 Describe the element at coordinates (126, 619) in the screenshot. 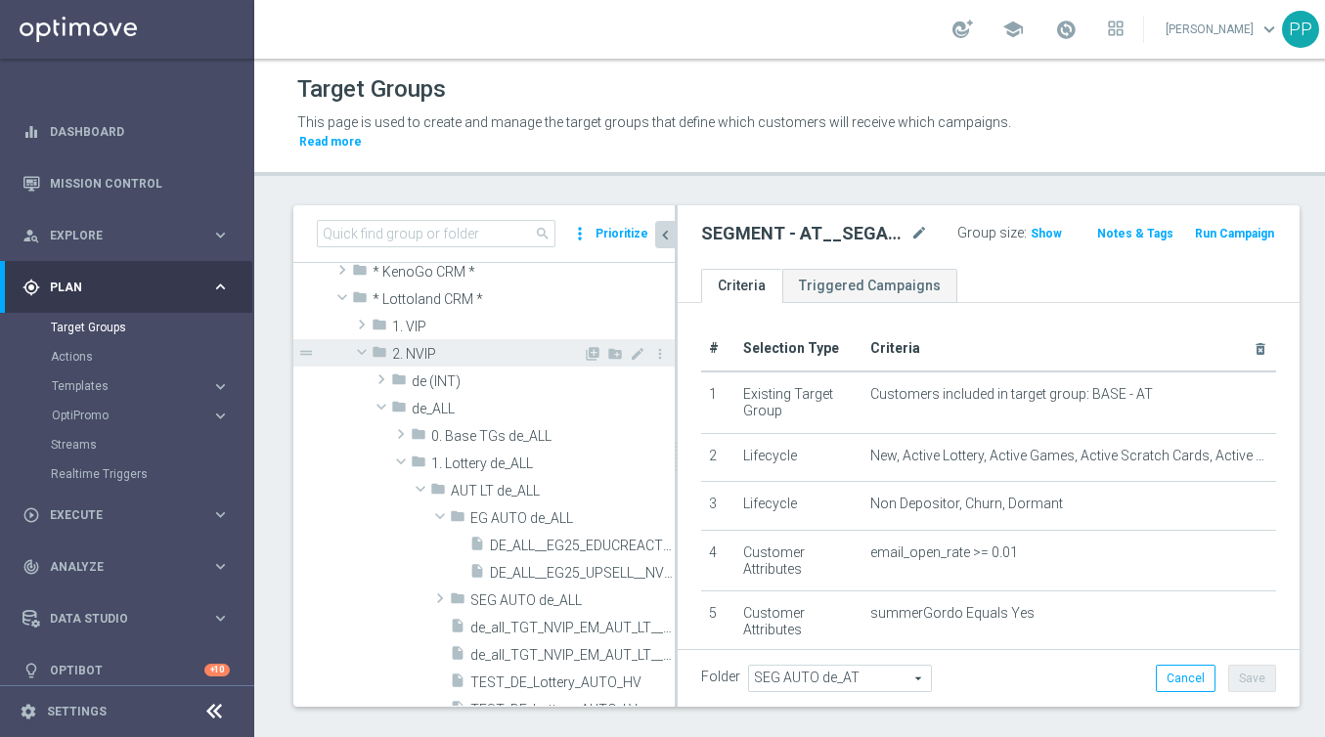

I see `button: Data Studio keyboard_arrow_right` at that location.